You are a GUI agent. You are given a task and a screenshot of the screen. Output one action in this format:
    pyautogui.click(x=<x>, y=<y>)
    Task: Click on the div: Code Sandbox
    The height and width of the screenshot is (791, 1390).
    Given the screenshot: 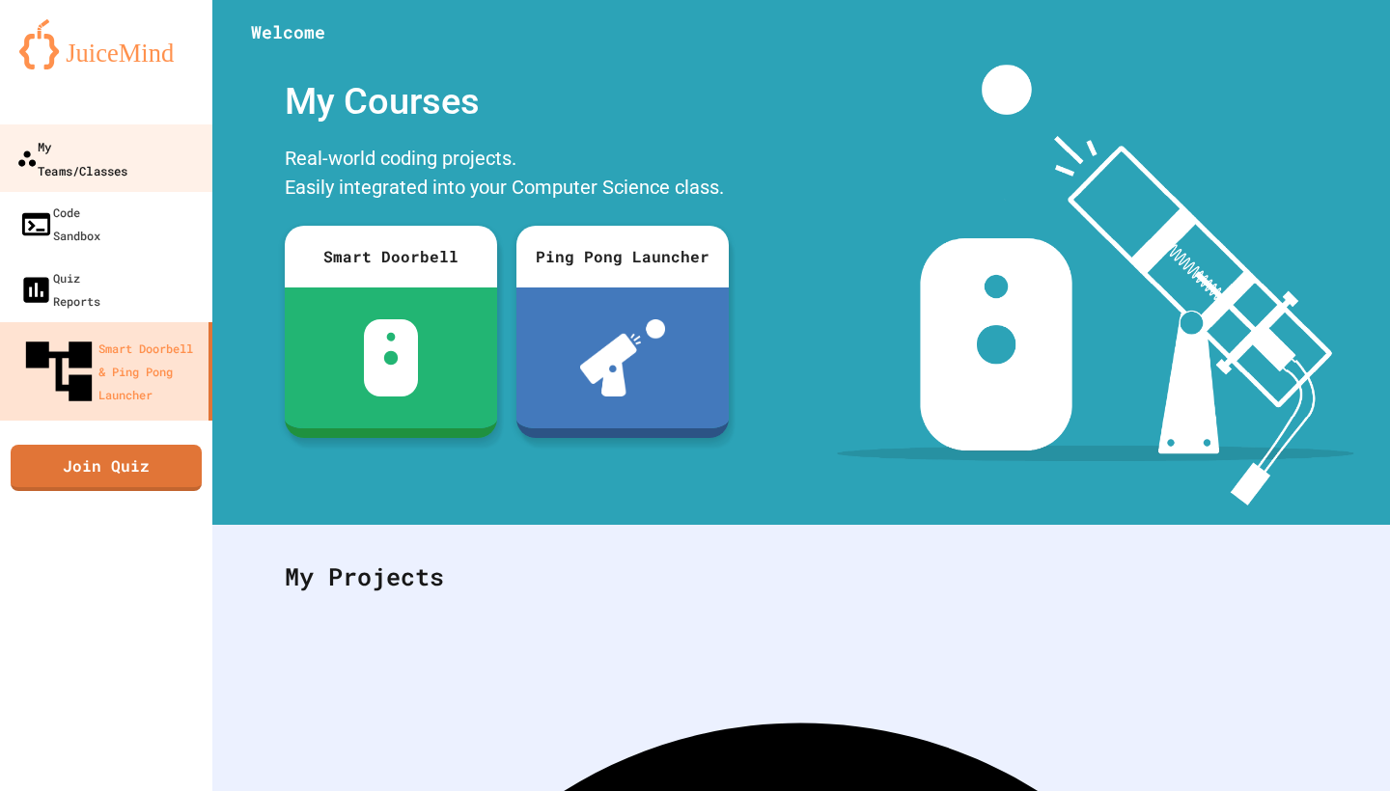 What is the action you would take?
    pyautogui.click(x=60, y=224)
    